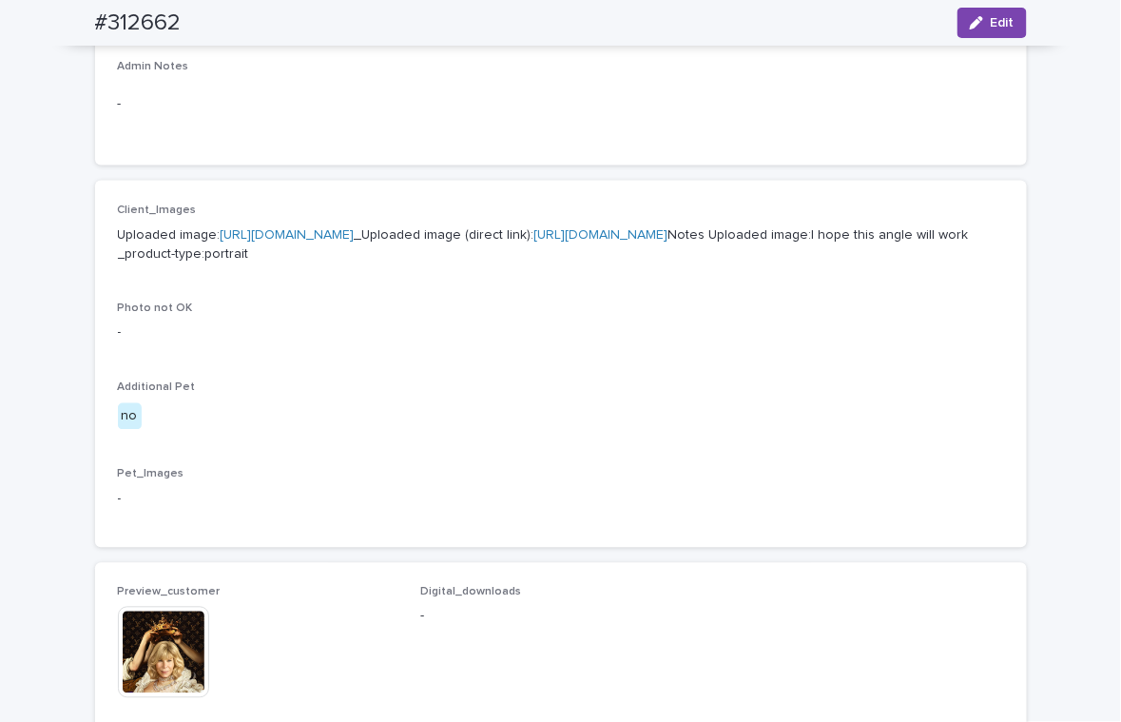 This screenshot has height=722, width=1121. Describe the element at coordinates (169, 592) in the screenshot. I see `span: Preview_customer` at that location.